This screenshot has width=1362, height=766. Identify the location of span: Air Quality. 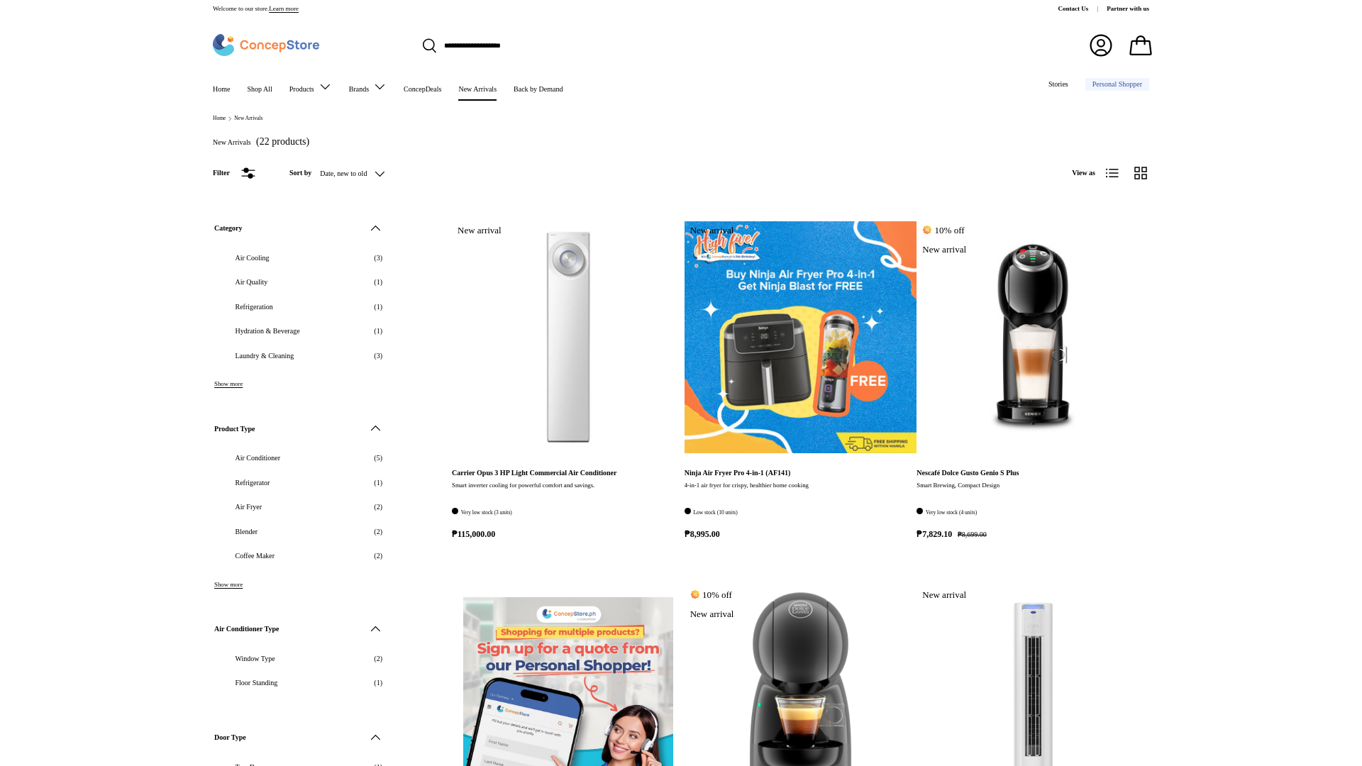
(301, 282).